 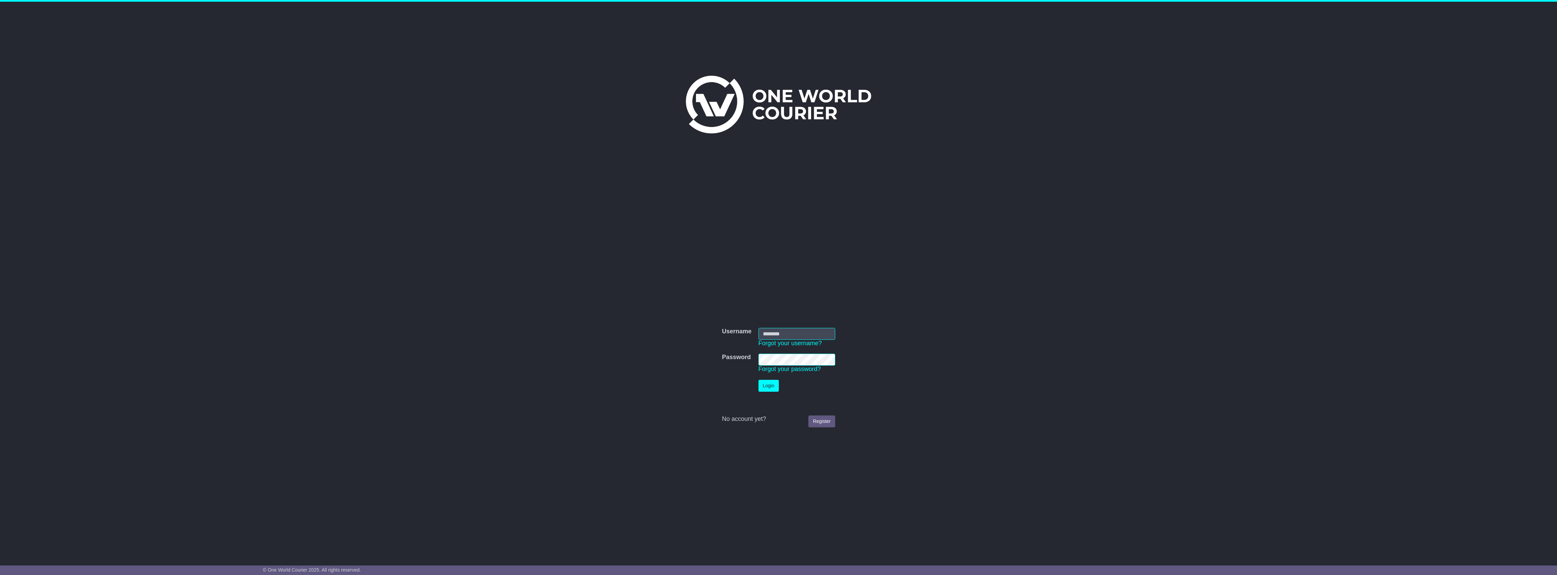 What do you see at coordinates (778, 419) in the screenshot?
I see `div: No account yet?` at bounding box center [778, 419].